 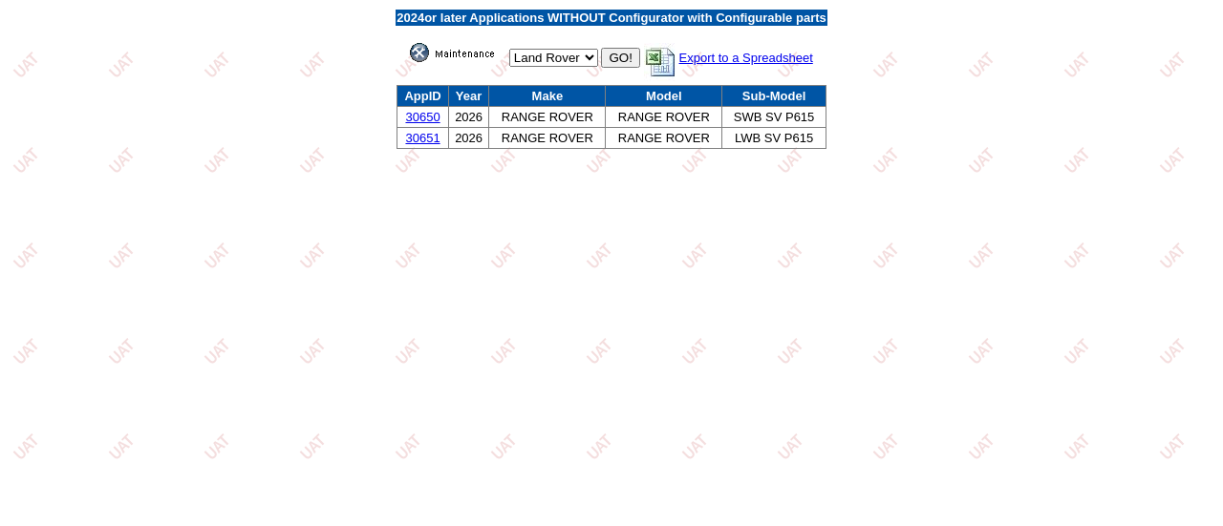 What do you see at coordinates (612, 17) in the screenshot?
I see `td: or later Applications WITHOUT Configurator with Configurable parts` at bounding box center [612, 17].